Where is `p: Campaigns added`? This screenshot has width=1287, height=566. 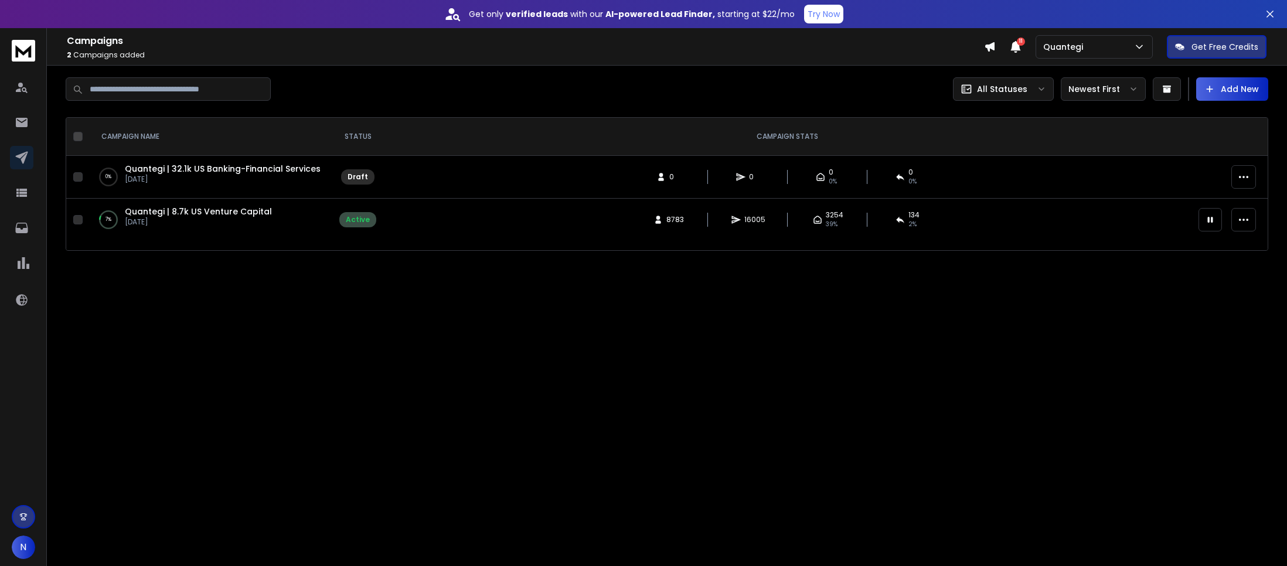
p: Campaigns added is located at coordinates (525, 55).